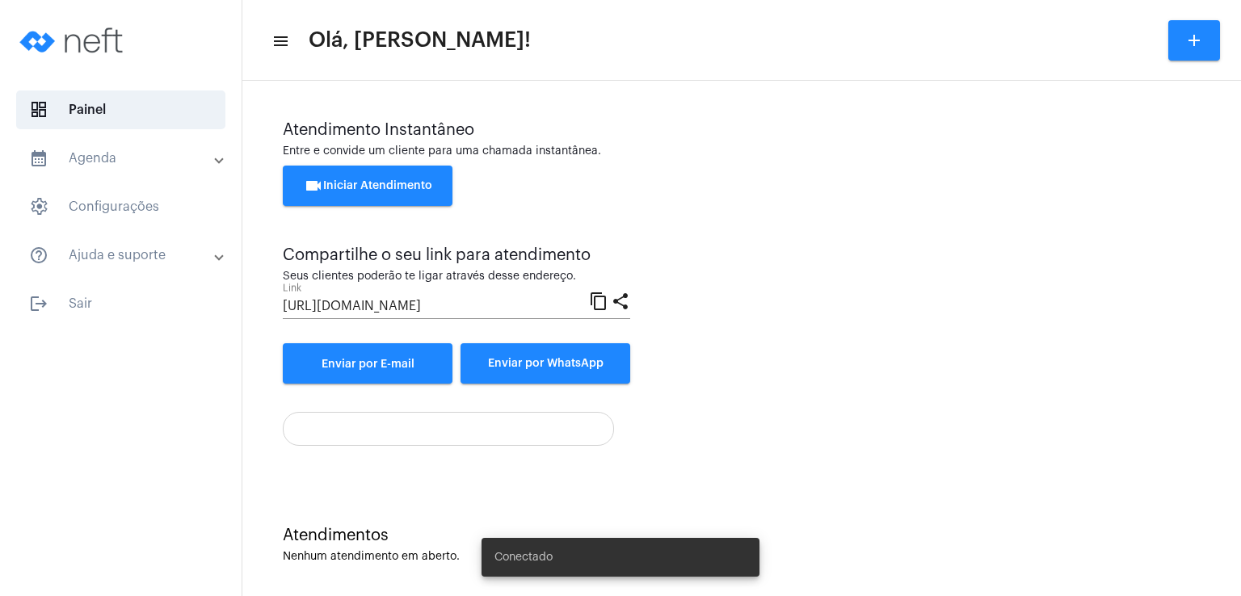 The height and width of the screenshot is (596, 1241). What do you see at coordinates (742, 130) in the screenshot?
I see `div: Atendimento Instantâneo` at bounding box center [742, 130].